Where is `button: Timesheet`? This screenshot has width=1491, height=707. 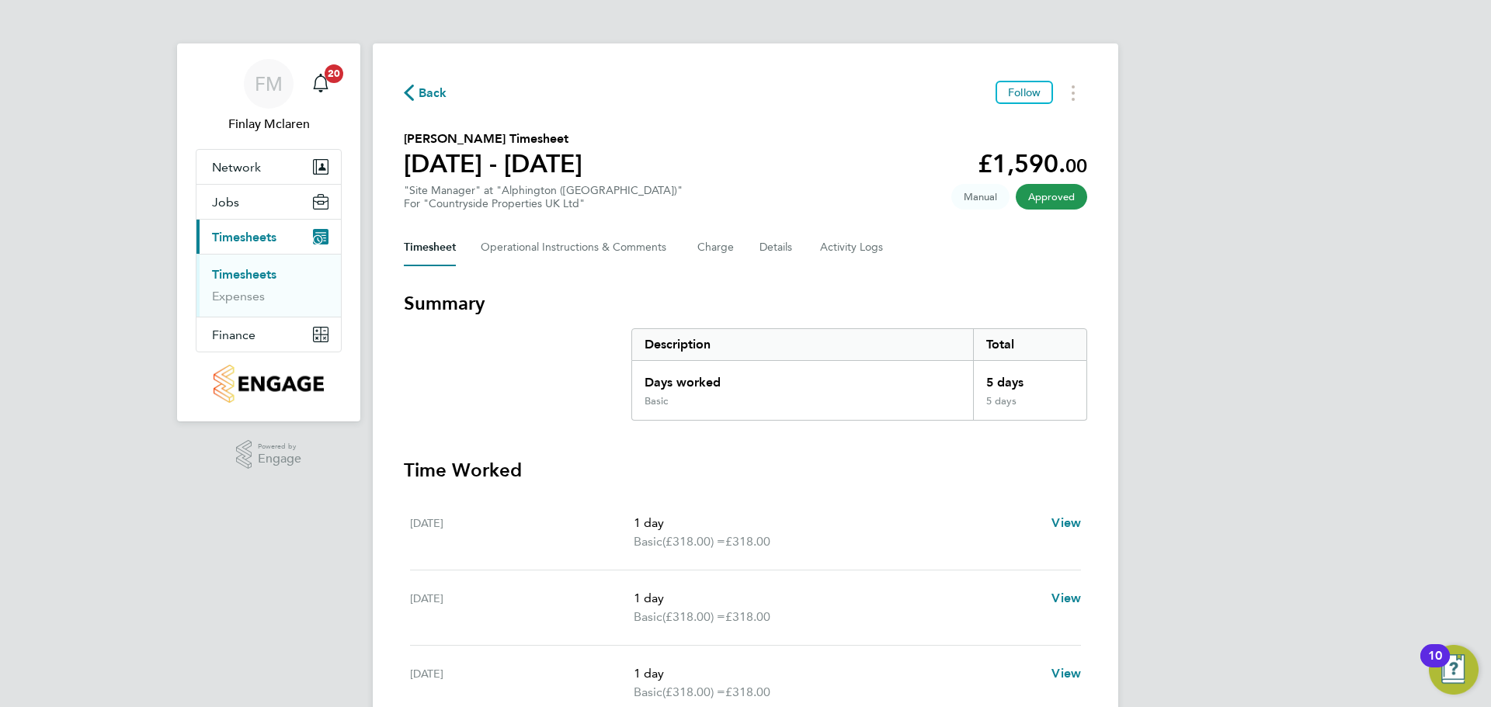
button: Timesheet is located at coordinates (429, 248).